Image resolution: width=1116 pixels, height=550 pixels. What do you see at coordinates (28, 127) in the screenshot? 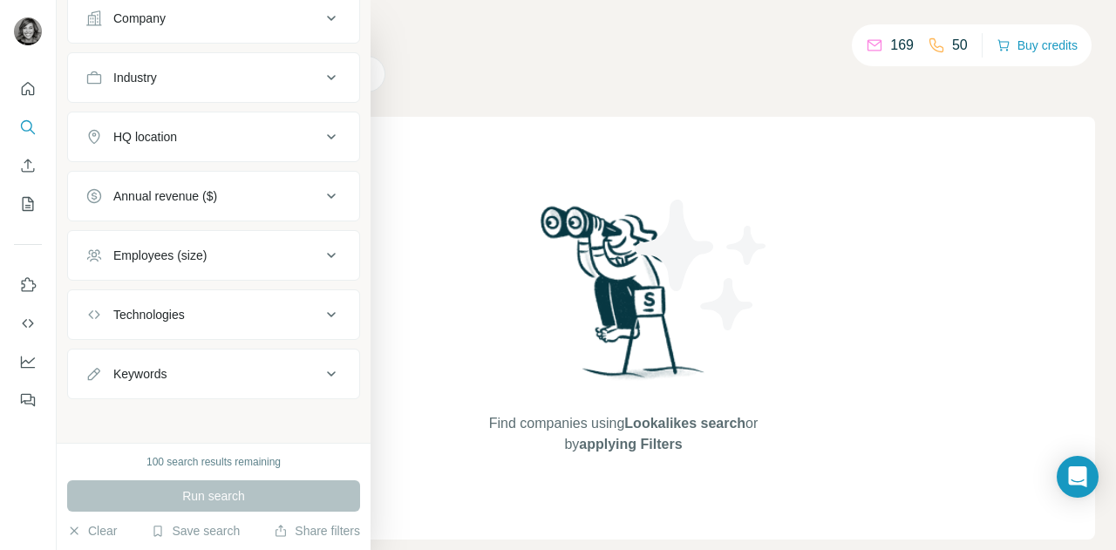
I see `button: Search` at bounding box center [28, 127].